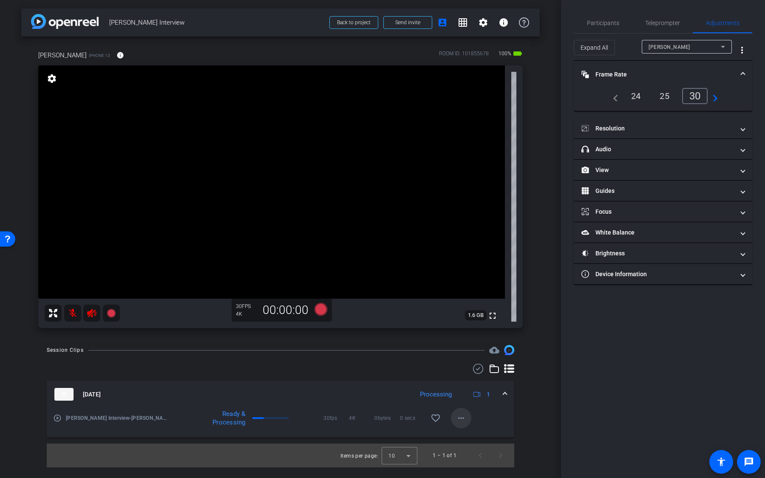 This screenshot has width=765, height=478. I want to click on mat-expansion-panel-header: View, so click(663, 170).